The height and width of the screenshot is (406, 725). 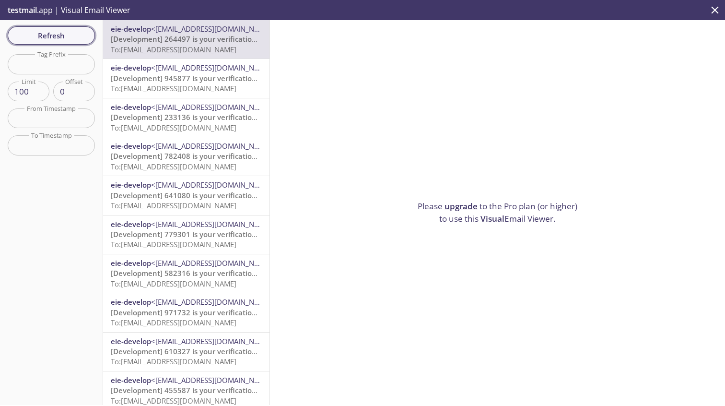 I want to click on a: upgrade, so click(x=461, y=206).